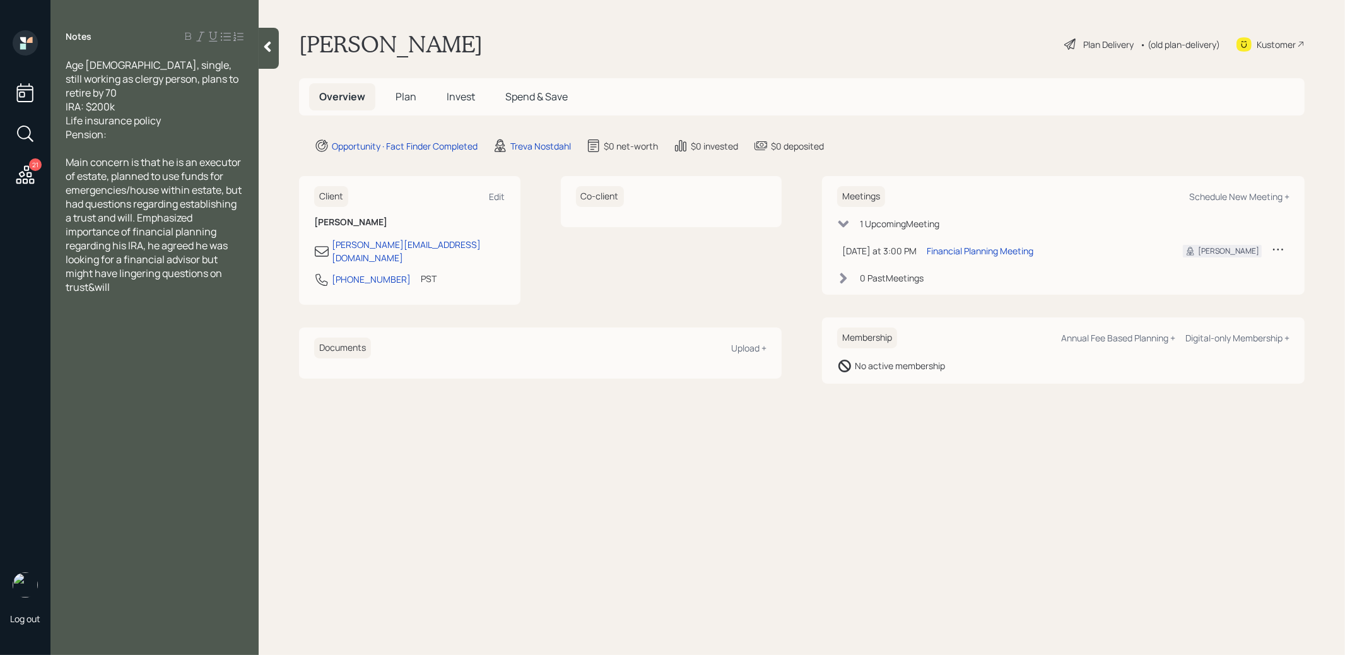 The height and width of the screenshot is (655, 1345). I want to click on div: Schedule New Meeting +, so click(1239, 196).